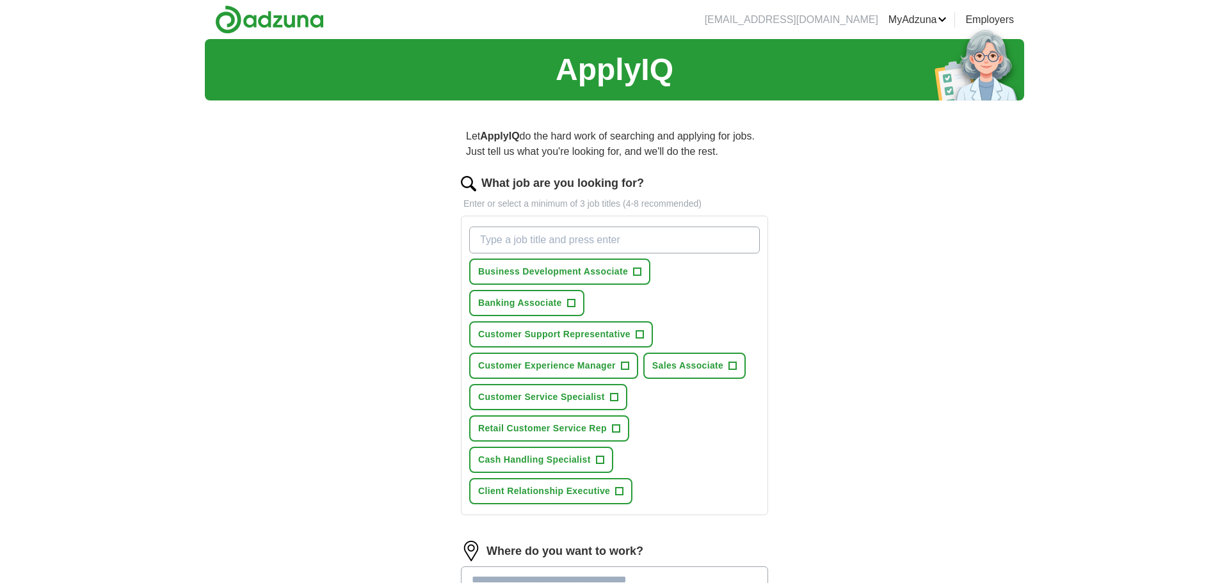  What do you see at coordinates (695, 366) in the screenshot?
I see `button: Sales Associate` at bounding box center [695, 366].